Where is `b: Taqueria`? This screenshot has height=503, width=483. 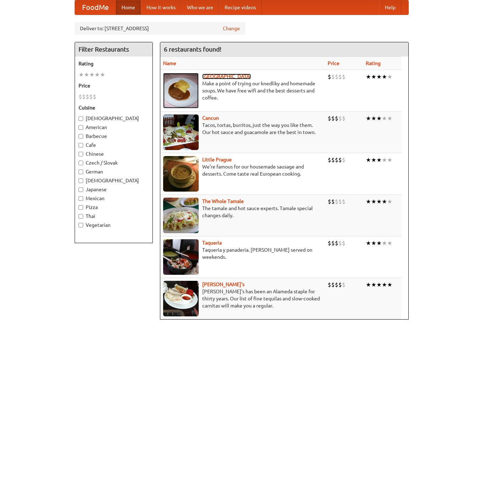
b: Taqueria is located at coordinates (212, 243).